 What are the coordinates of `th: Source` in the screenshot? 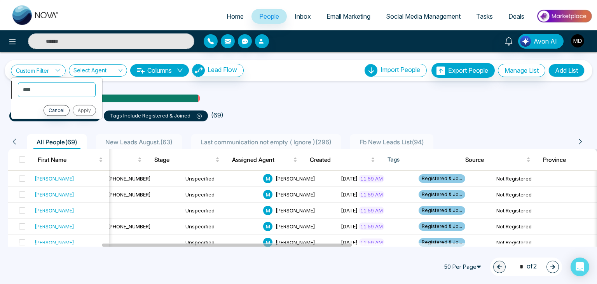 It's located at (498, 160).